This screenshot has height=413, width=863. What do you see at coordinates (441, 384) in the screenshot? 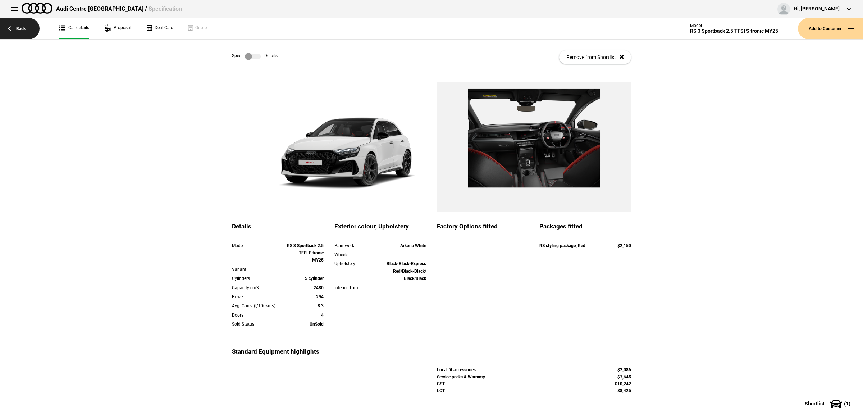
I see `strong: GST` at bounding box center [441, 384].